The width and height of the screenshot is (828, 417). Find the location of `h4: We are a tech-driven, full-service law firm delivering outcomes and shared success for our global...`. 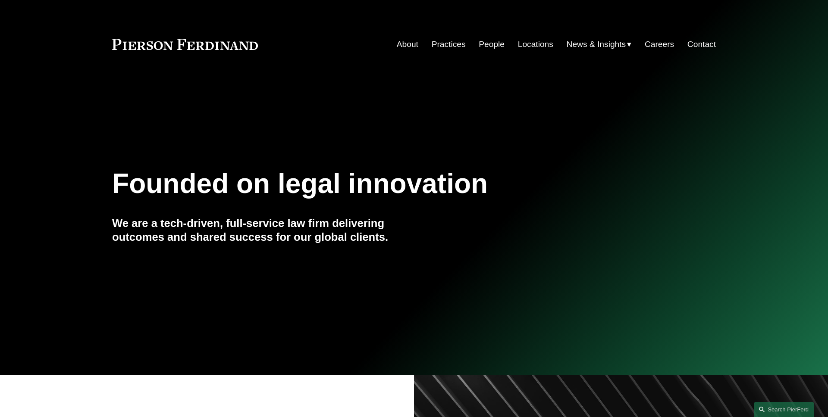

h4: We are a tech-driven, full-service law firm delivering outcomes and shared success for our global... is located at coordinates (263, 230).